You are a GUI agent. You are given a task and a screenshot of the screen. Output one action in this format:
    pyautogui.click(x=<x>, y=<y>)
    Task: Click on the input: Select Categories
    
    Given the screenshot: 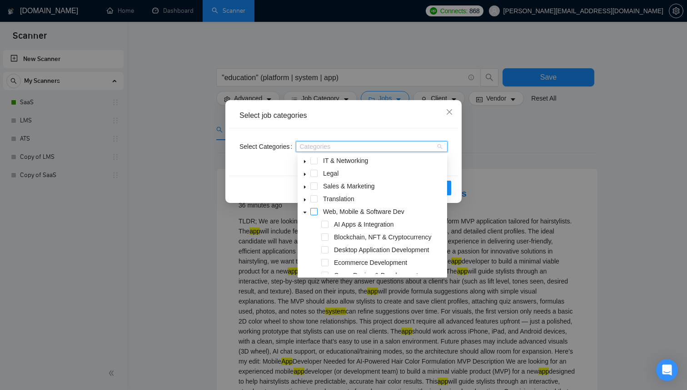 What is the action you would take?
    pyautogui.click(x=301, y=146)
    